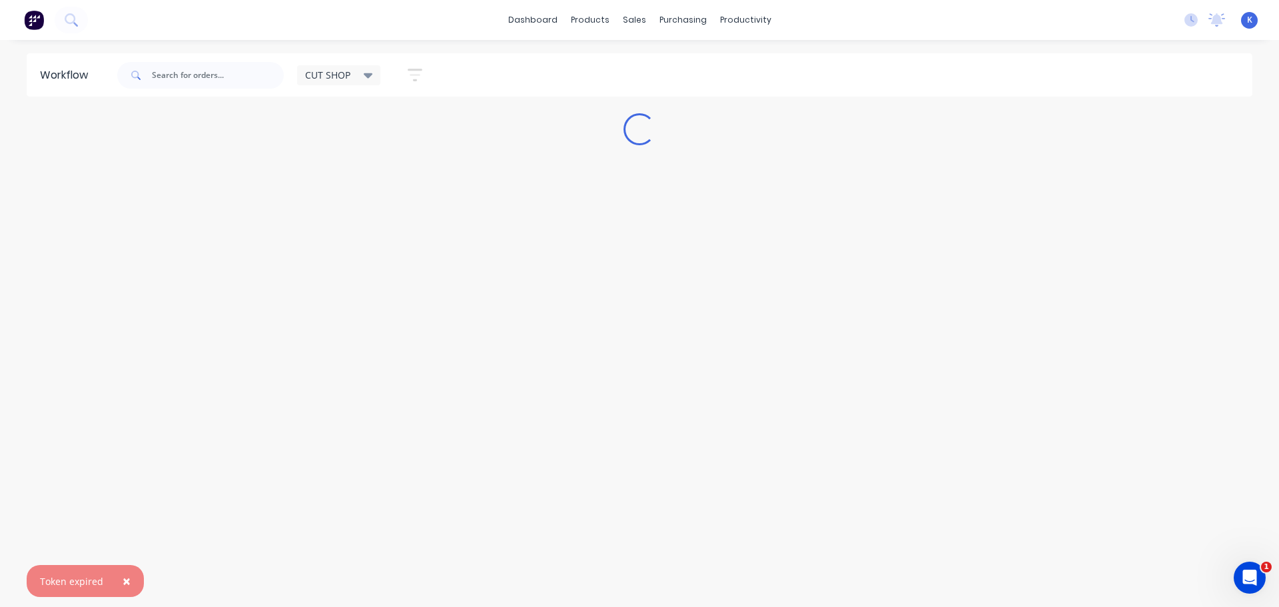  I want to click on div: Workflow, so click(67, 75).